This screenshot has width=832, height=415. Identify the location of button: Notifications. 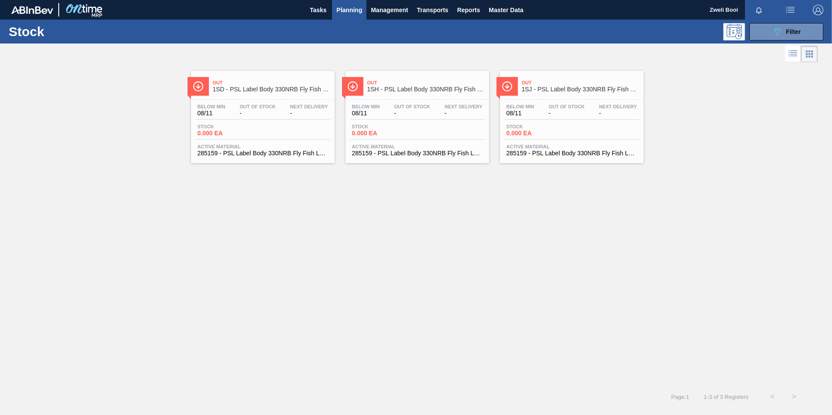
(759, 10).